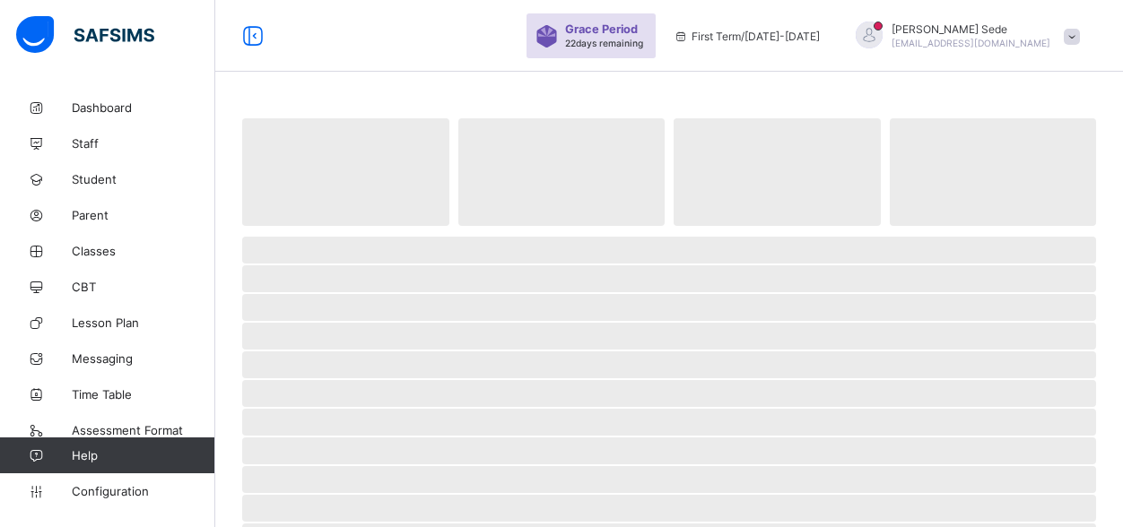  I want to click on span: Time Table, so click(143, 395).